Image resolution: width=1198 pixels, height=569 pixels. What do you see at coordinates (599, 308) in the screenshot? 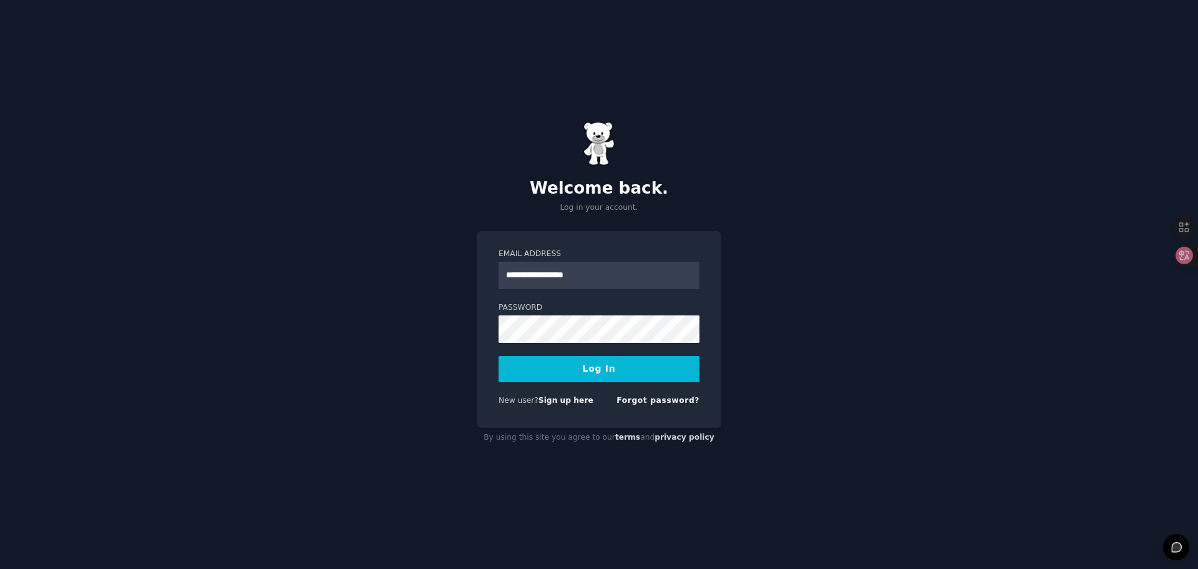
I see `label: Password` at bounding box center [599, 308].